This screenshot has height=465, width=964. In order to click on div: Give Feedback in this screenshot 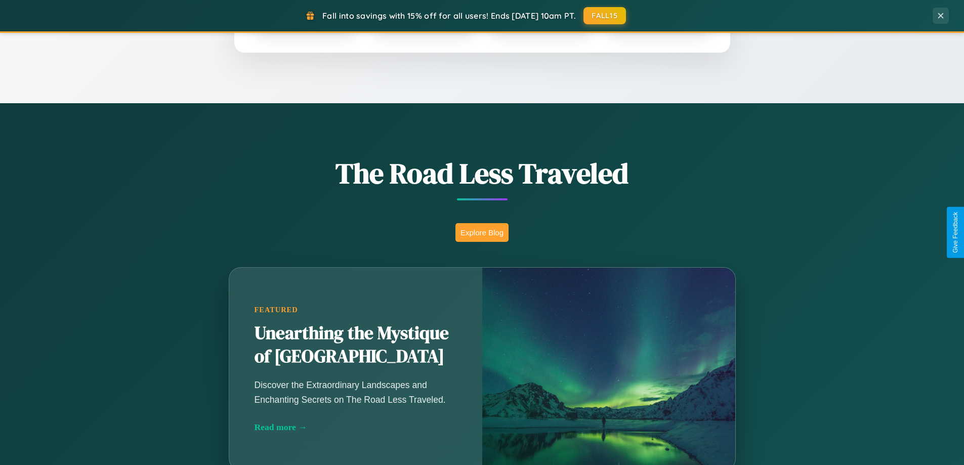, I will do `click(956, 232)`.